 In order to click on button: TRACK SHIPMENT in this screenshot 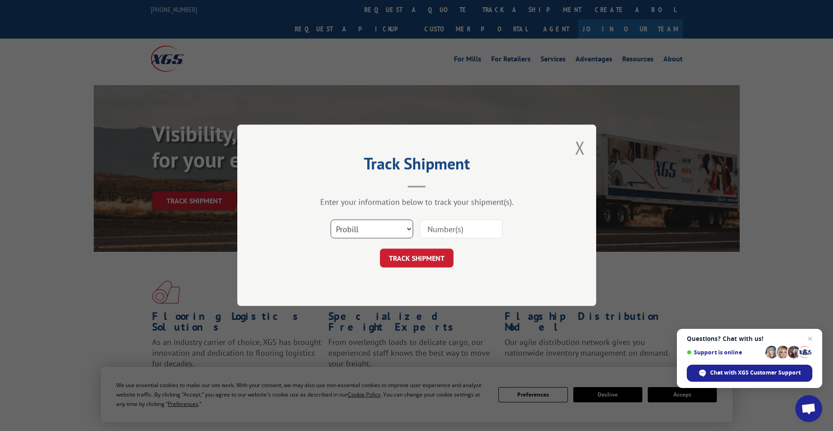, I will do `click(417, 259)`.